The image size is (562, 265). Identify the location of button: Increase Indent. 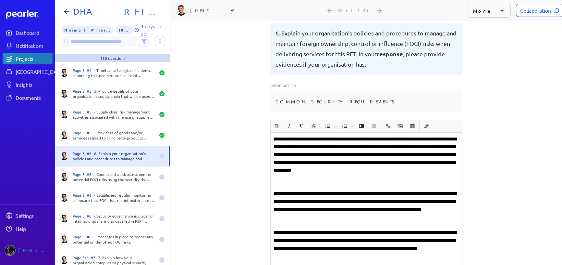
(362, 126).